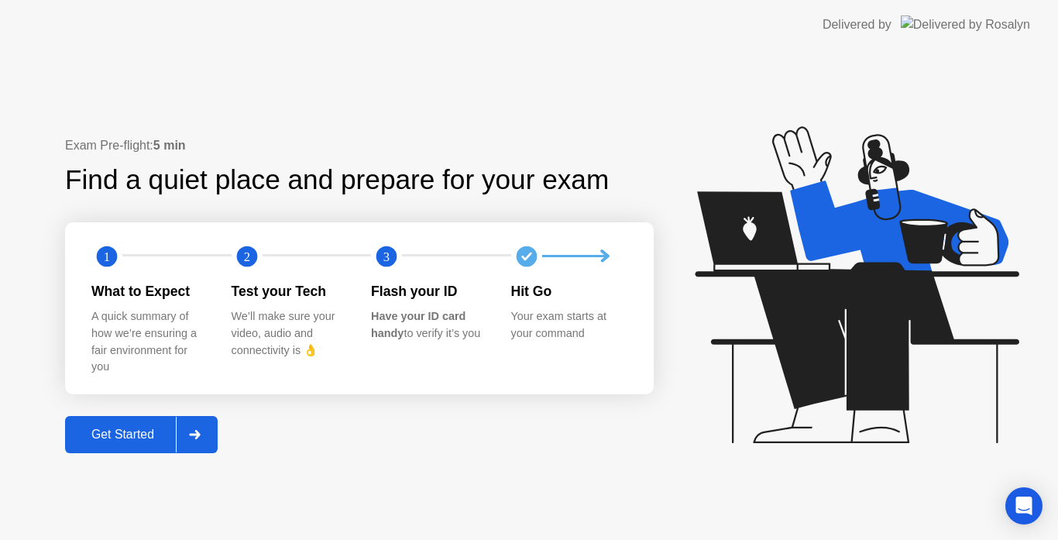 This screenshot has width=1058, height=540. I want to click on div: Exam Pre-flight:, so click(359, 146).